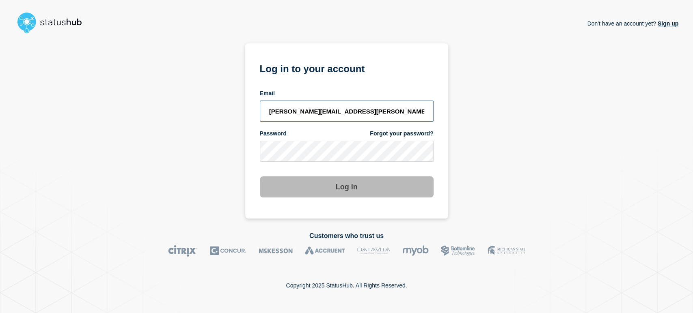 The height and width of the screenshot is (313, 693). Describe the element at coordinates (183, 251) in the screenshot. I see `img: Citrix logo` at that location.